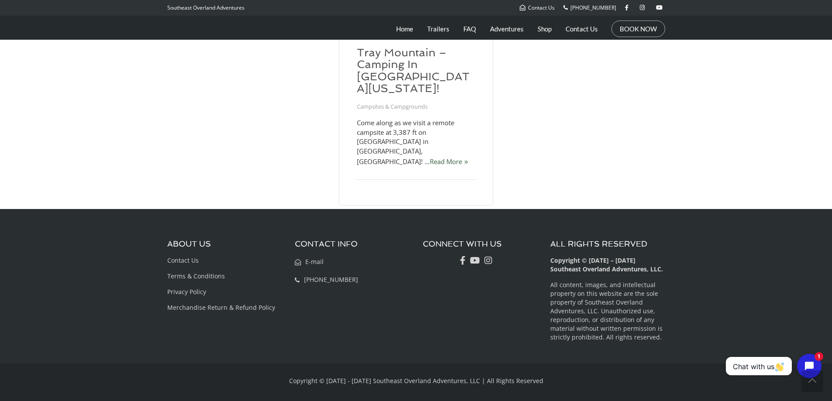 Image resolution: width=832 pixels, height=401 pixels. Describe the element at coordinates (314, 262) in the screenshot. I see `span: E-mail` at that location.